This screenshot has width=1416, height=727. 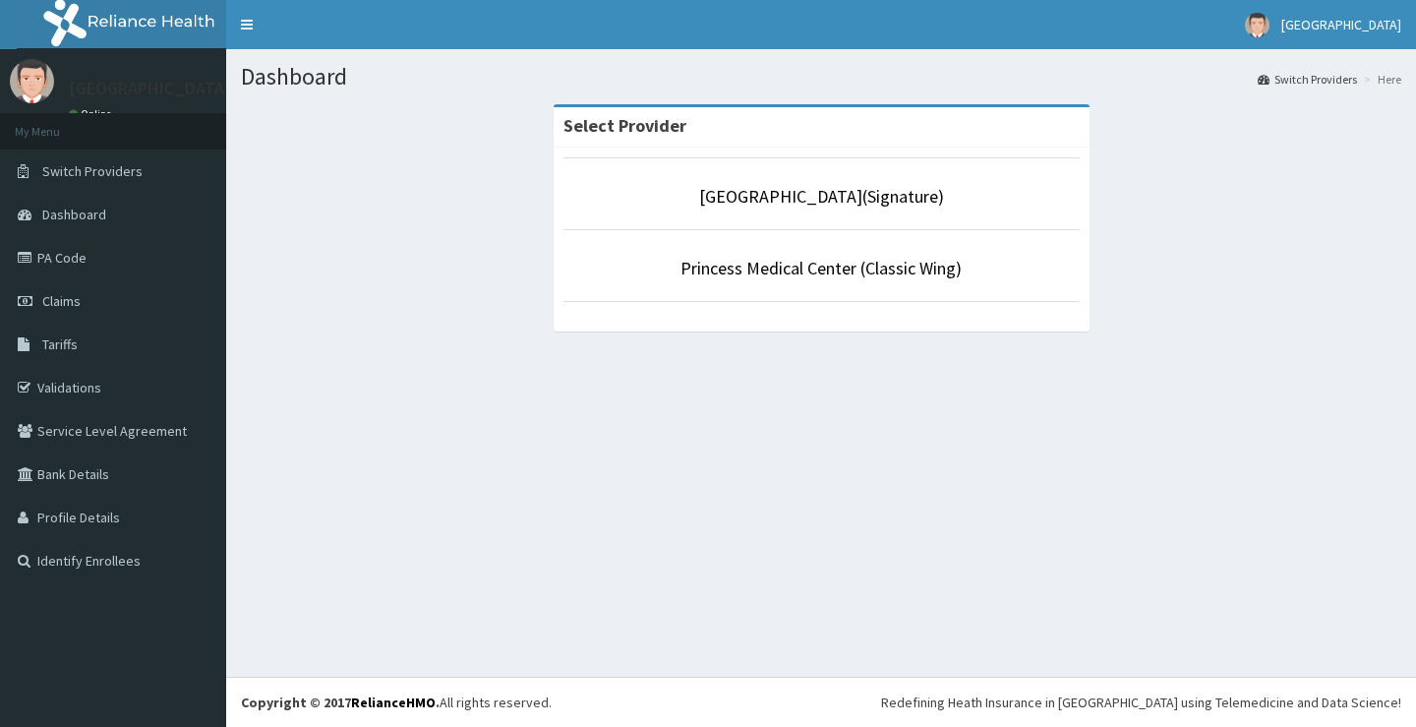 What do you see at coordinates (1307, 79) in the screenshot?
I see `a: Switch Providers` at bounding box center [1307, 79].